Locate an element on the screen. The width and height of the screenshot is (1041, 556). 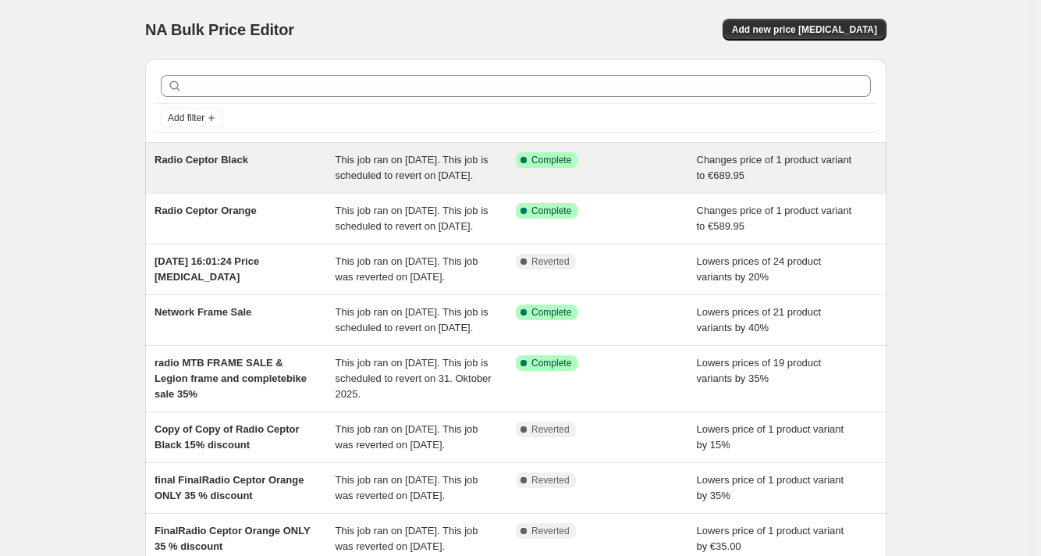
span: Add filter is located at coordinates (186, 118).